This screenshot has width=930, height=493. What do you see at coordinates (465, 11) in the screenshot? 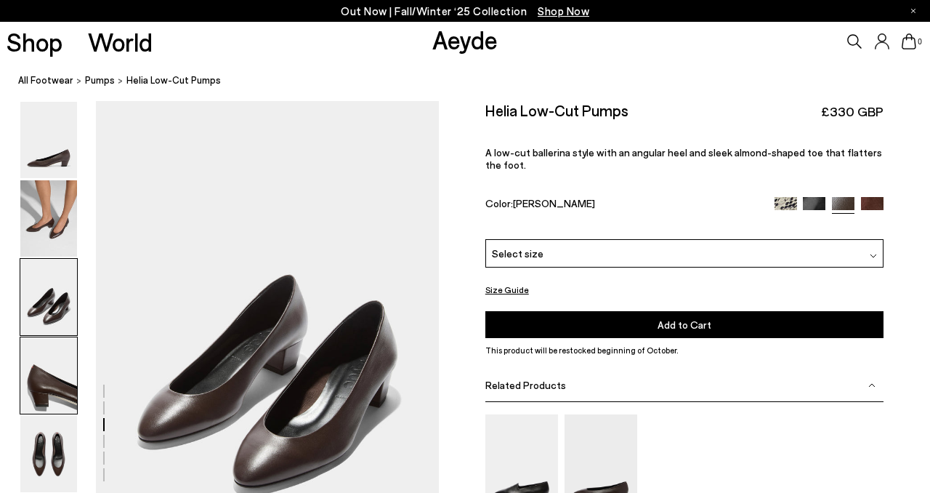
I see `p: Out Now | Fall/Winter ‘25 Collection` at bounding box center [465, 11].